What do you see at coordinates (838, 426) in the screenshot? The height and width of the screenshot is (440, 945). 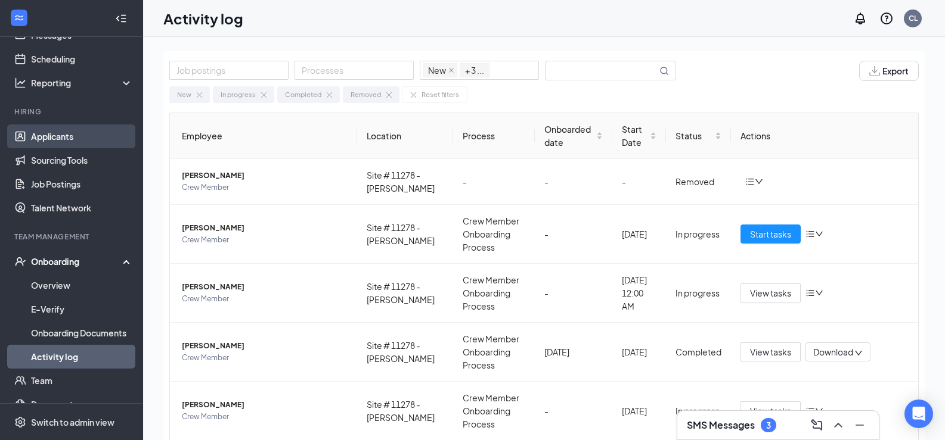 I see `button: ChevronUp` at bounding box center [838, 426].